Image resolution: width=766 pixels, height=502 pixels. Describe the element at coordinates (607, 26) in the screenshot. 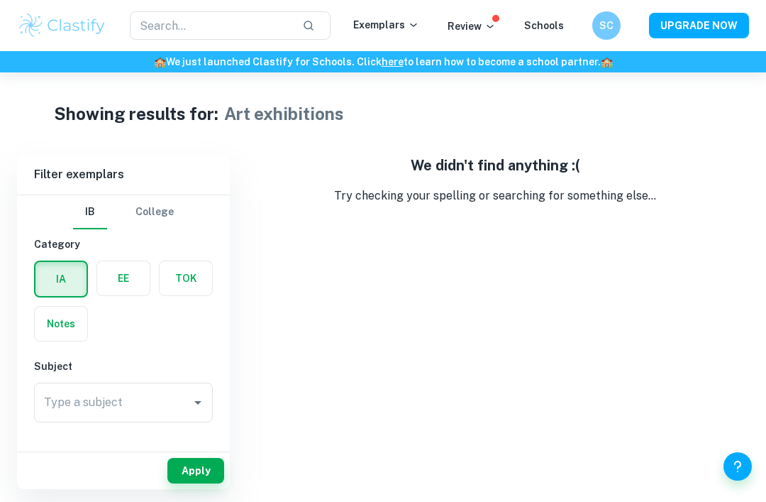

I see `h6: SC` at that location.